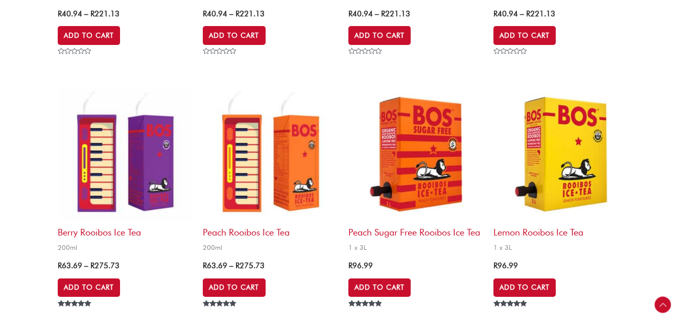 Image resolution: width=686 pixels, height=328 pixels. Describe the element at coordinates (125, 230) in the screenshot. I see `h2: Berry Rooibos Ice Tea` at that location.